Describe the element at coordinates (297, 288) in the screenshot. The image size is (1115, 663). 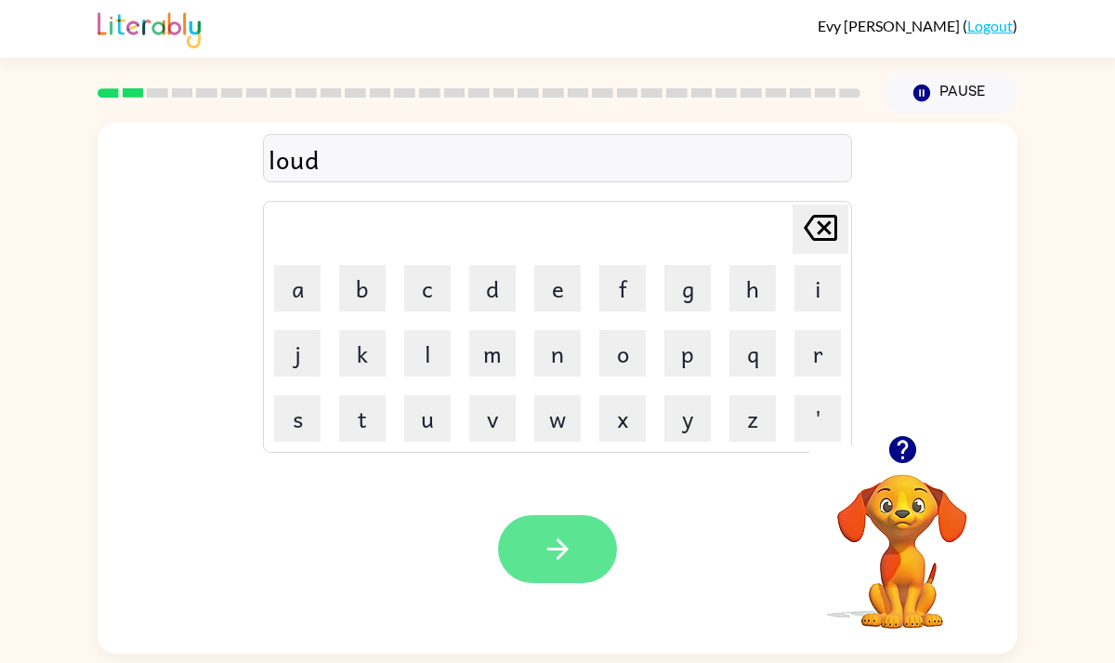
I see `button: a` at that location.